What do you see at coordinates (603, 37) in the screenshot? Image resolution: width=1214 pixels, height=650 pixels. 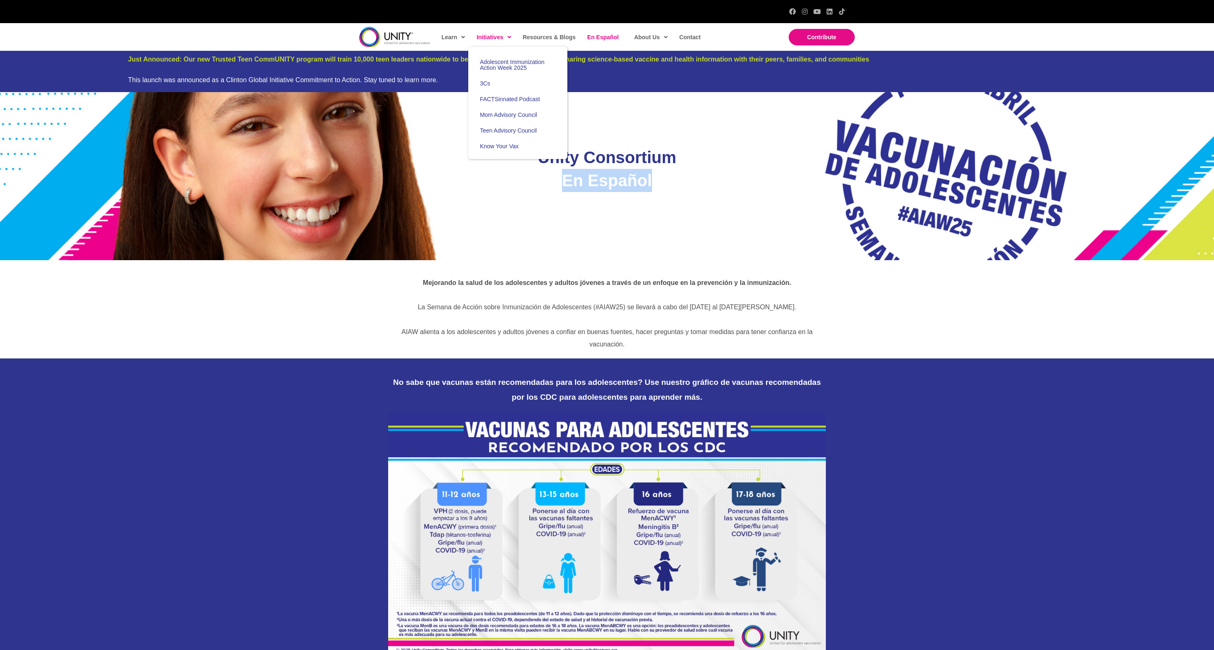 I see `a: En Español` at bounding box center [603, 37].